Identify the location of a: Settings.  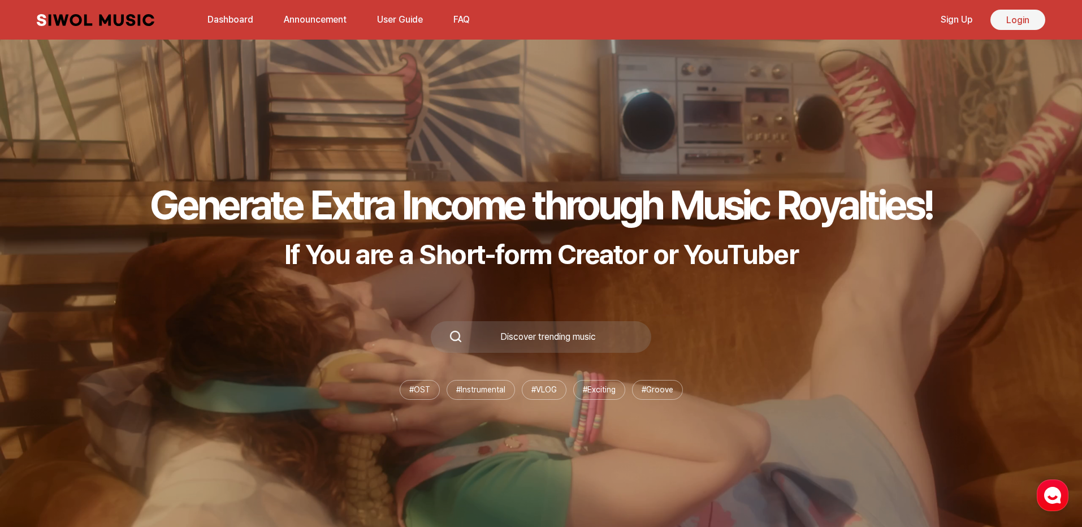
(182, 373).